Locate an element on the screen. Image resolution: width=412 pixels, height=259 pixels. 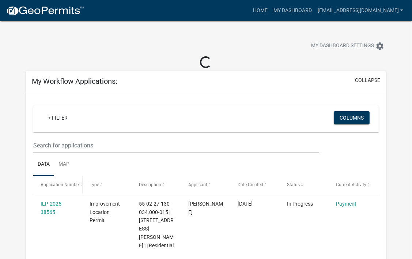
span: Type is located at coordinates (94, 185).